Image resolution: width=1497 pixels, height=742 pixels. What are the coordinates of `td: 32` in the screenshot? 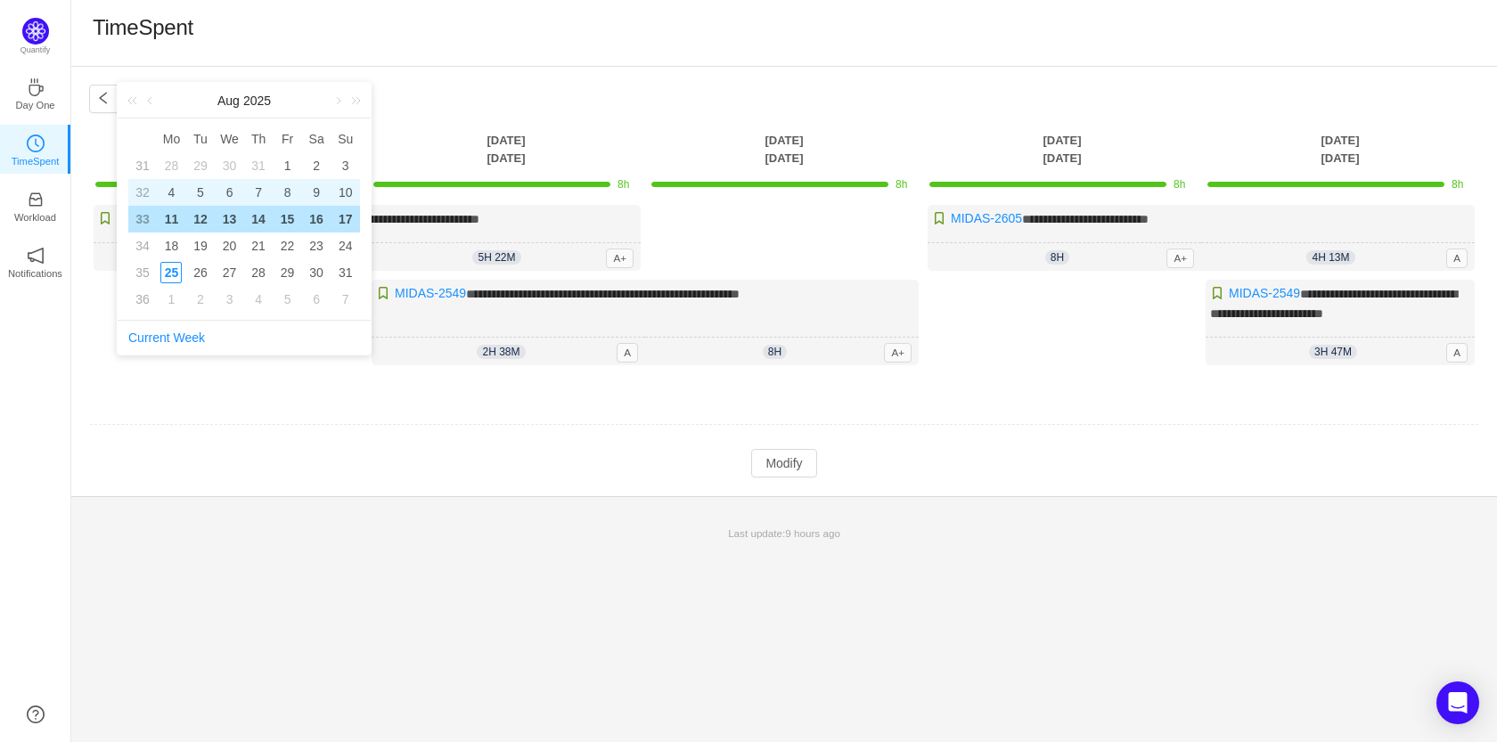 It's located at (143, 192).